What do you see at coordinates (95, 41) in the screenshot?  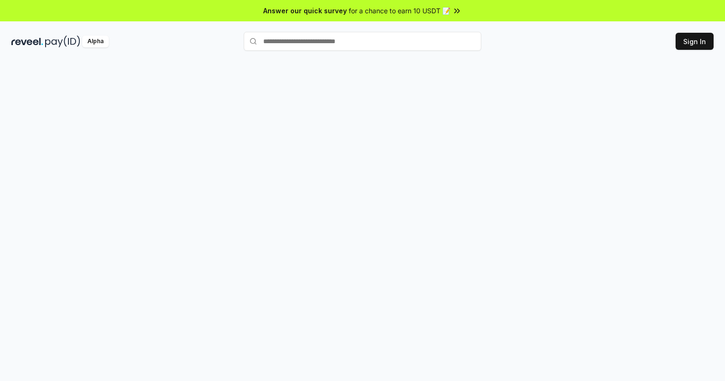 I see `div: Alpha` at bounding box center [95, 41].